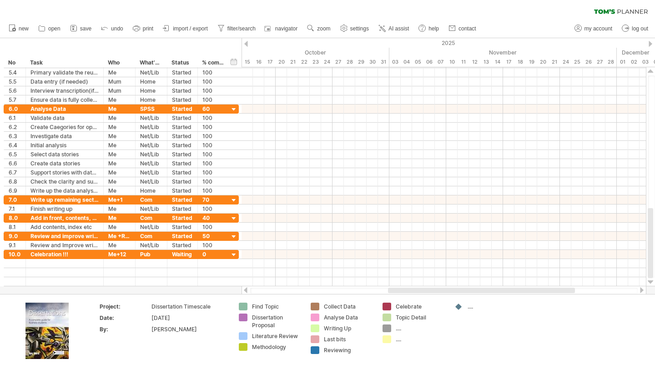 This screenshot has width=655, height=369. What do you see at coordinates (143, 29) in the screenshot?
I see `a: print` at bounding box center [143, 29].